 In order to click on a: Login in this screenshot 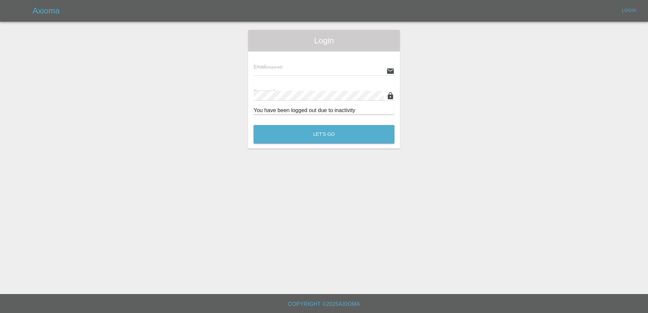, I will do `click(629, 11)`.